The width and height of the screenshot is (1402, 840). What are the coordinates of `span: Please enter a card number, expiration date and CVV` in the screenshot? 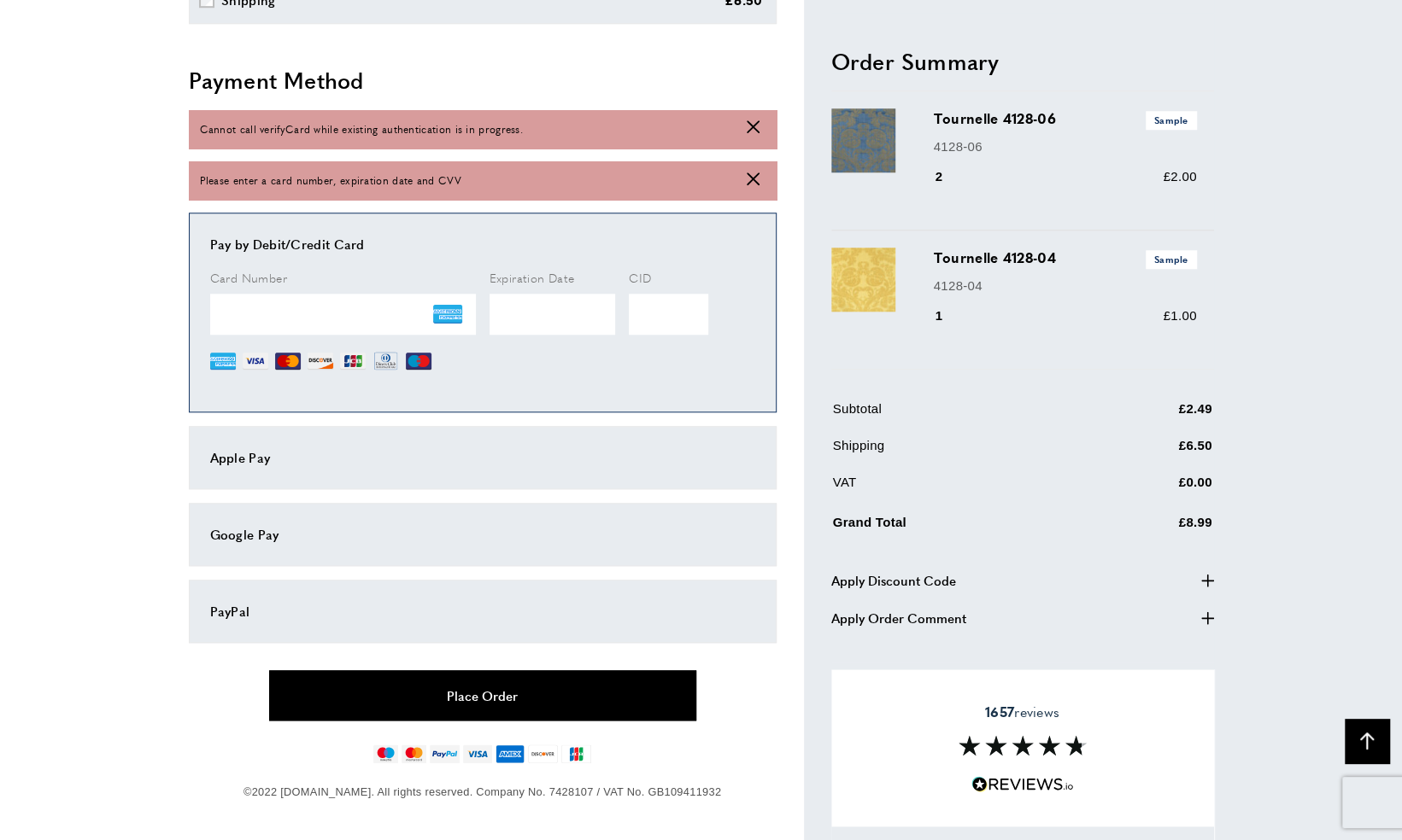 It's located at (331, 180).